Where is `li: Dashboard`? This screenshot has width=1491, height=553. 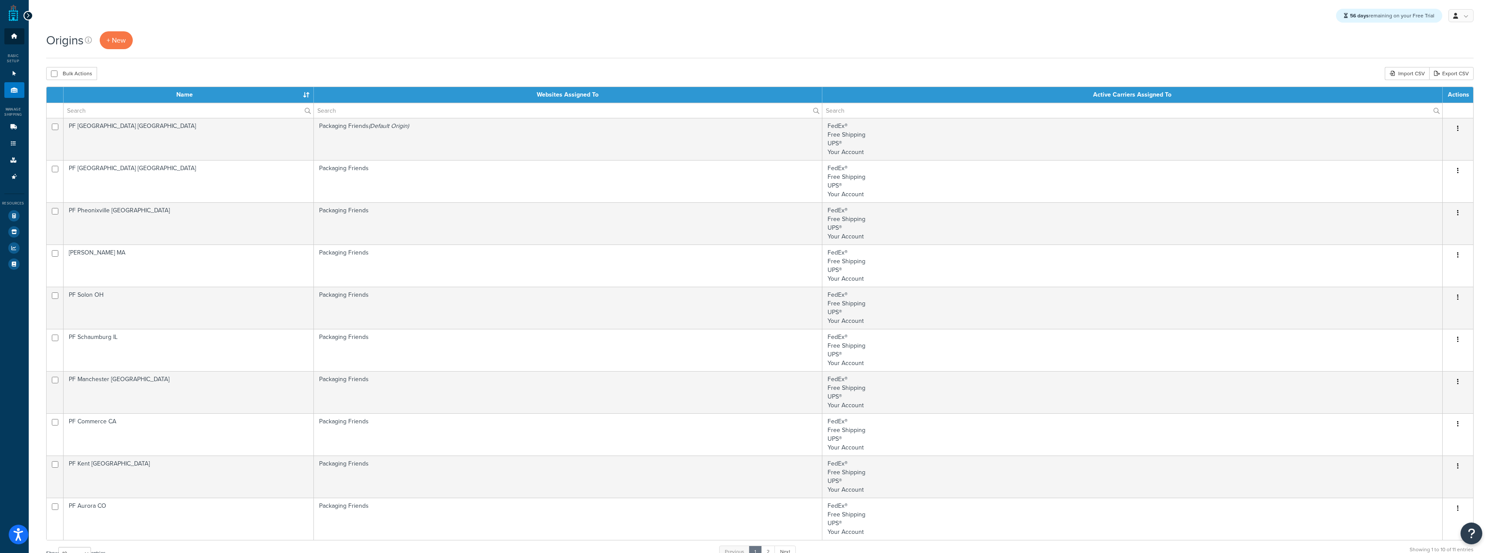
li: Dashboard is located at coordinates (14, 36).